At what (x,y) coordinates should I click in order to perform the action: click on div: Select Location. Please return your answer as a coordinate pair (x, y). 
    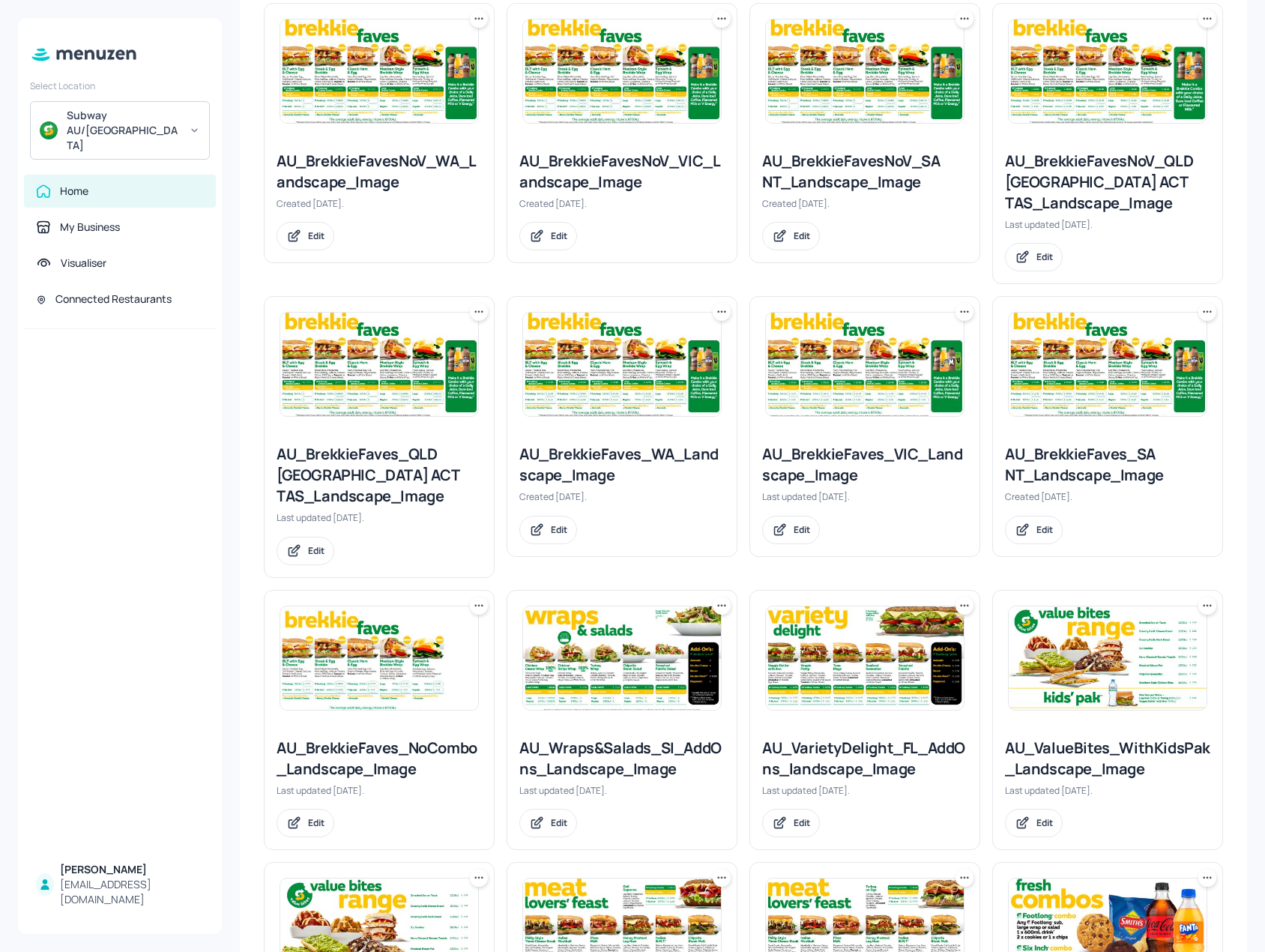
    Looking at the image, I should click on (120, 86).